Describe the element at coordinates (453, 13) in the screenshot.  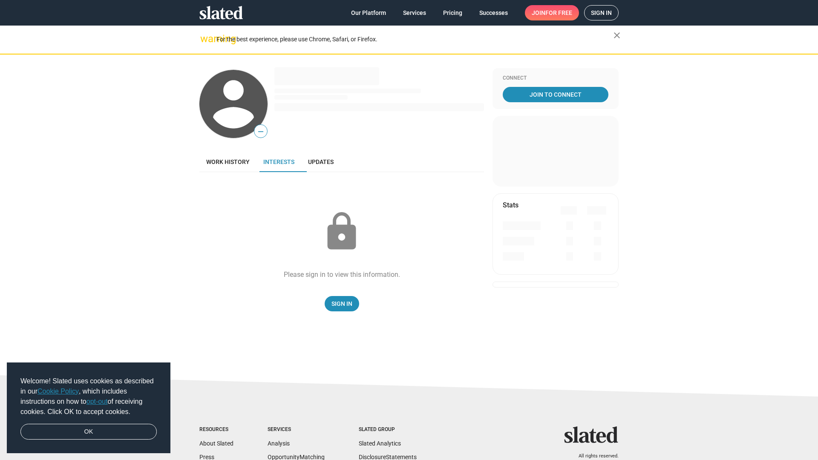
I see `span: Pricing` at that location.